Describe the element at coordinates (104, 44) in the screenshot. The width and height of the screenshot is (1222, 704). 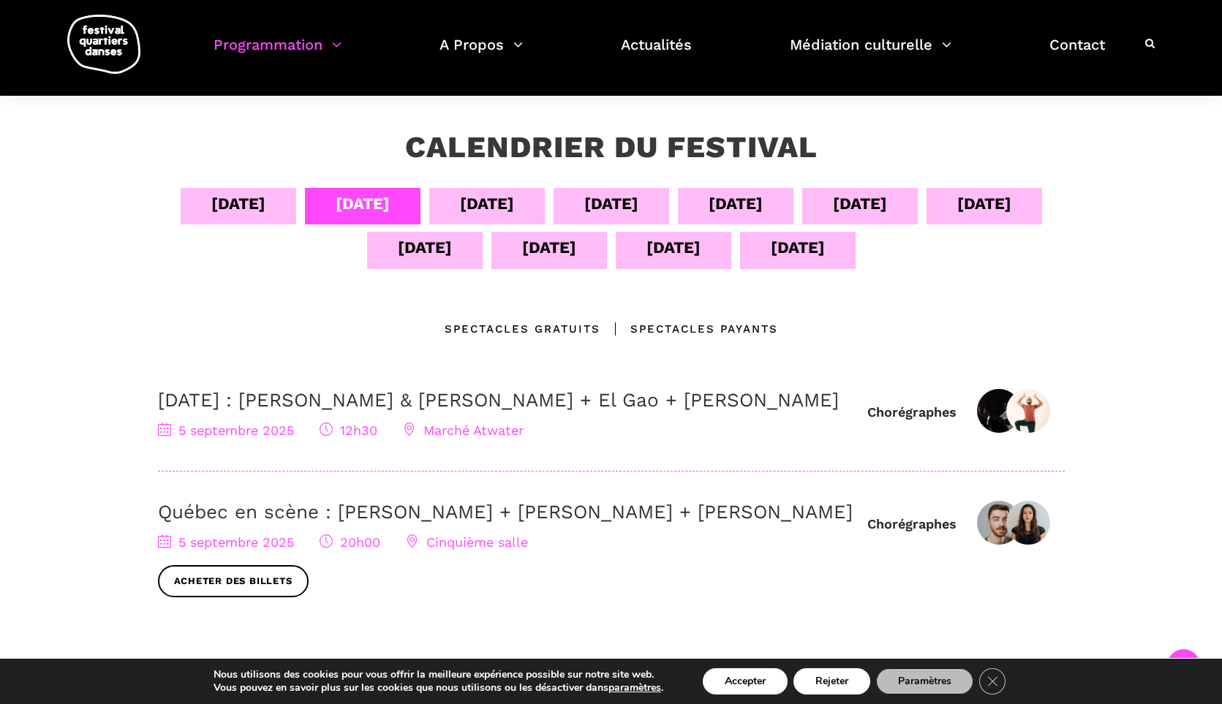
I see `img: logo-fqd-med` at that location.